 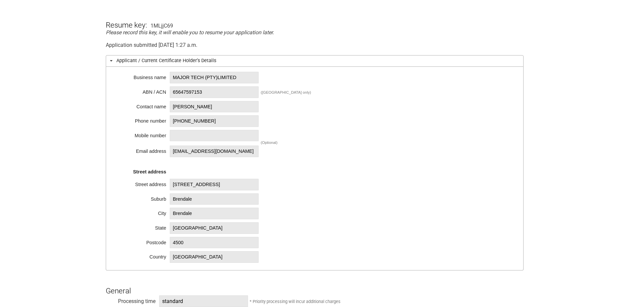 What do you see at coordinates (204, 301) in the screenshot?
I see `span: standard` at bounding box center [204, 301].